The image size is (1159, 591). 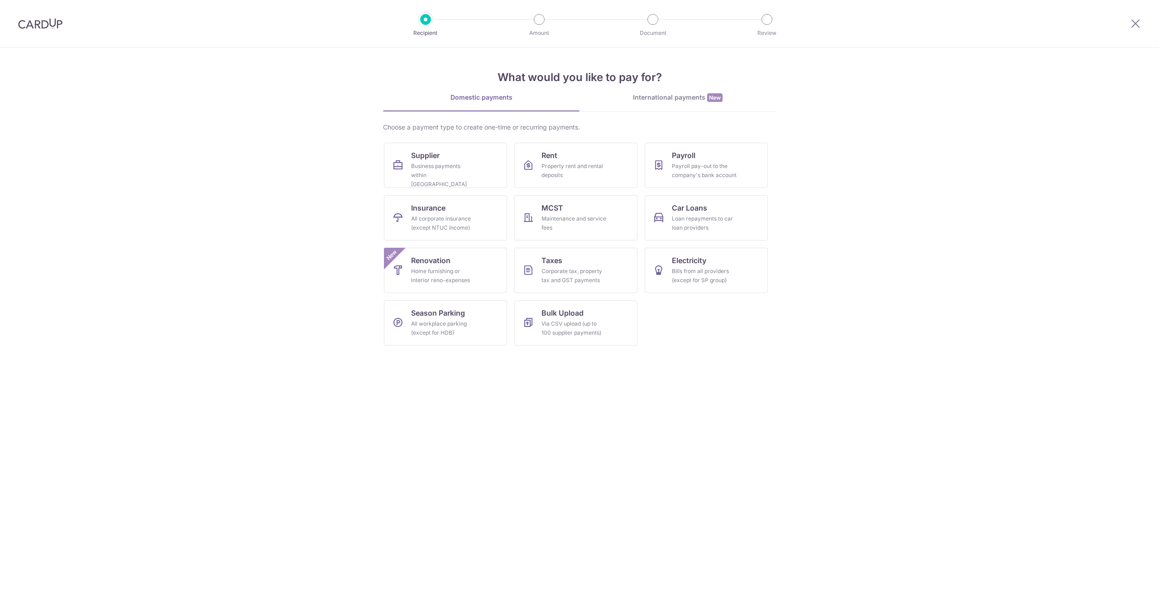 What do you see at coordinates (428, 208) in the screenshot?
I see `span: Insurance` at bounding box center [428, 208].